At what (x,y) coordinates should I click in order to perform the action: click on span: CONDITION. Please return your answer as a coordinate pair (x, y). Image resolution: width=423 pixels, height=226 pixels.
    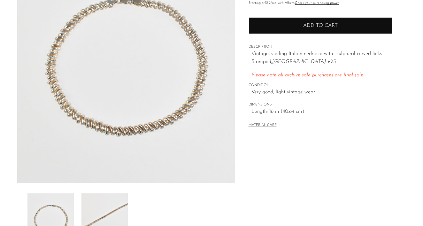
    Looking at the image, I should click on (321, 85).